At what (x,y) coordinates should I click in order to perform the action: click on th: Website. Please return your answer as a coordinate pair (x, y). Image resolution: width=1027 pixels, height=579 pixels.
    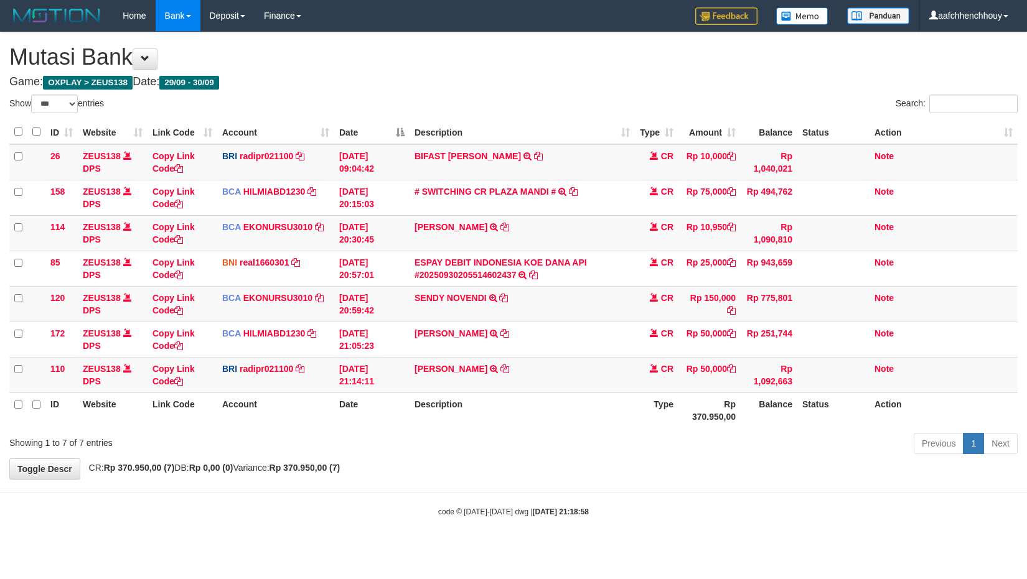
    Looking at the image, I should click on (113, 410).